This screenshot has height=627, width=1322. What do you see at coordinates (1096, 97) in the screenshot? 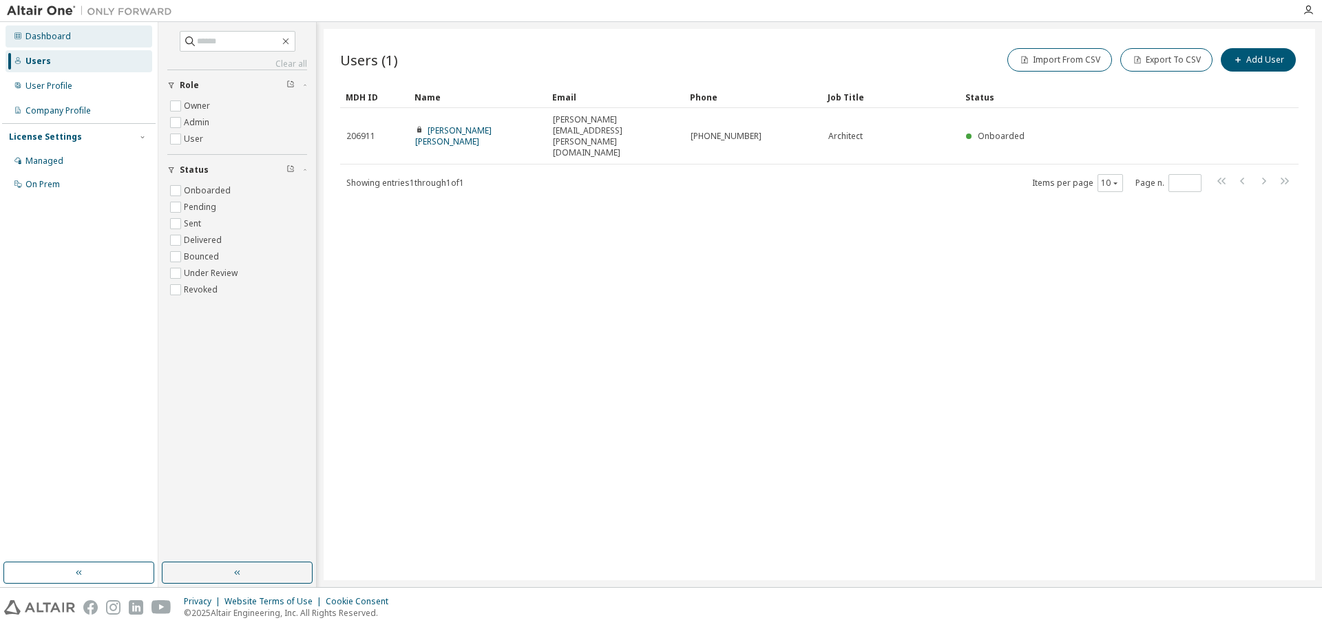
I see `div: Status` at bounding box center [1096, 97].